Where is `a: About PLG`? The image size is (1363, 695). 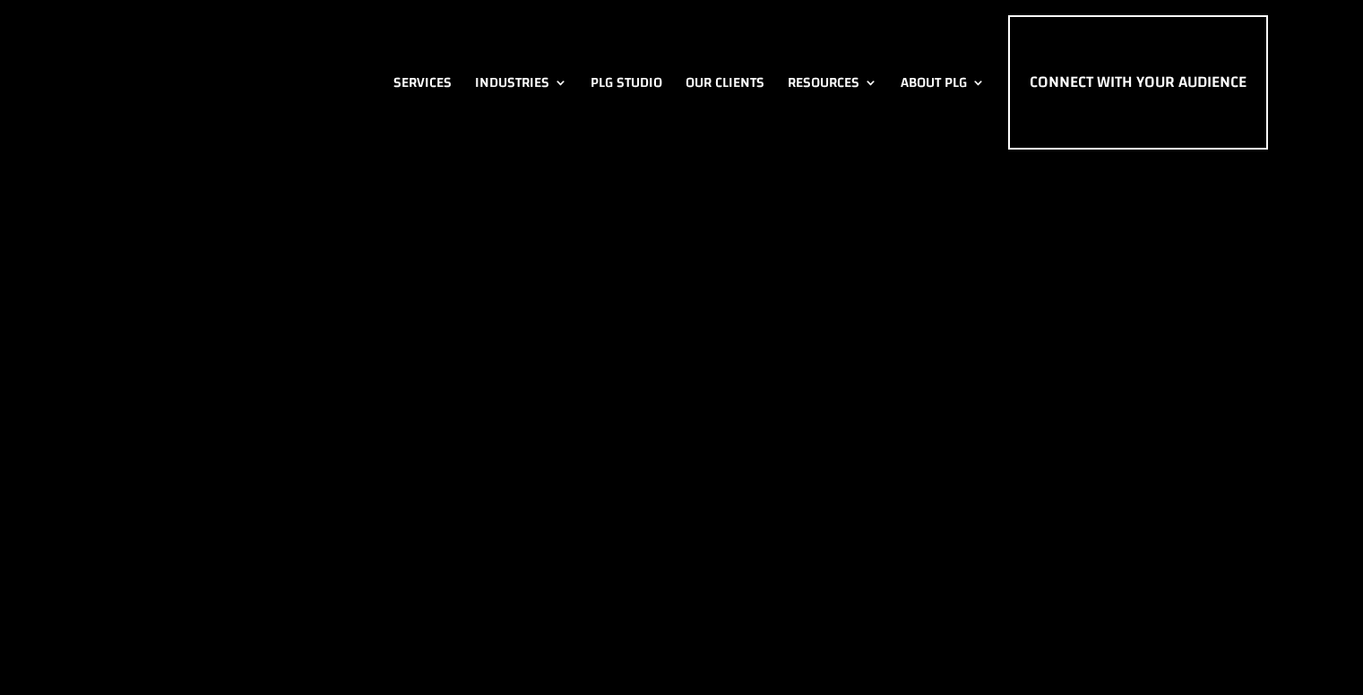 a: About PLG is located at coordinates (943, 82).